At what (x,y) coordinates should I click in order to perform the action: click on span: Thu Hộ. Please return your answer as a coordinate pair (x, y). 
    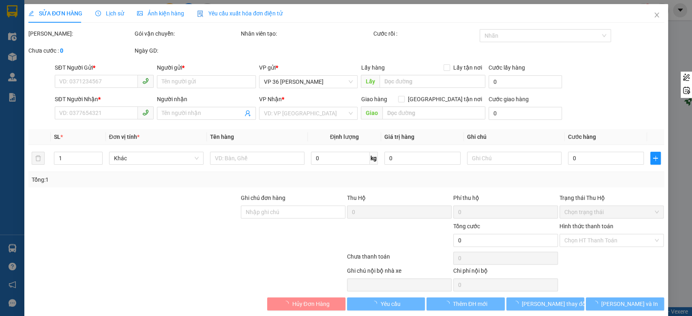
    Looking at the image, I should click on (356, 198).